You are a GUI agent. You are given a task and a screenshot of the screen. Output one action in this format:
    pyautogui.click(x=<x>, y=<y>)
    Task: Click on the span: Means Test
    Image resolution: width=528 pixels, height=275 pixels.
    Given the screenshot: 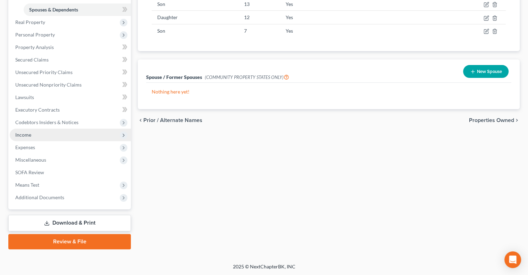 What is the action you would take?
    pyautogui.click(x=27, y=184)
    